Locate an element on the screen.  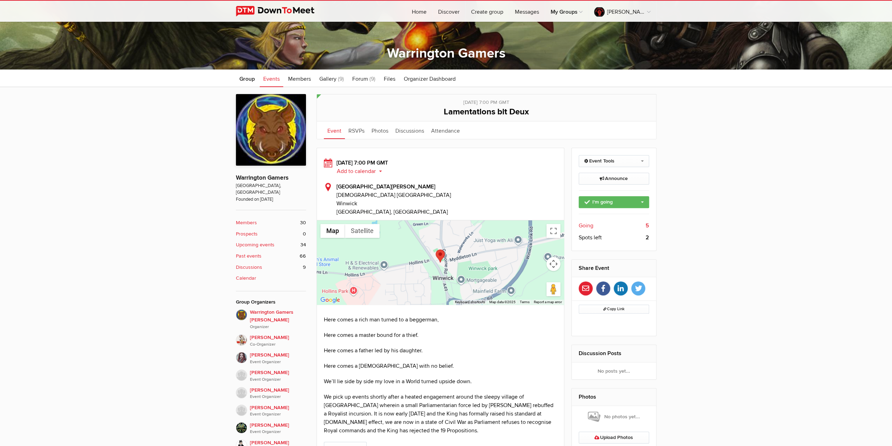
a: Open this area in Google Maps (opens a new window) is located at coordinates (330, 300).